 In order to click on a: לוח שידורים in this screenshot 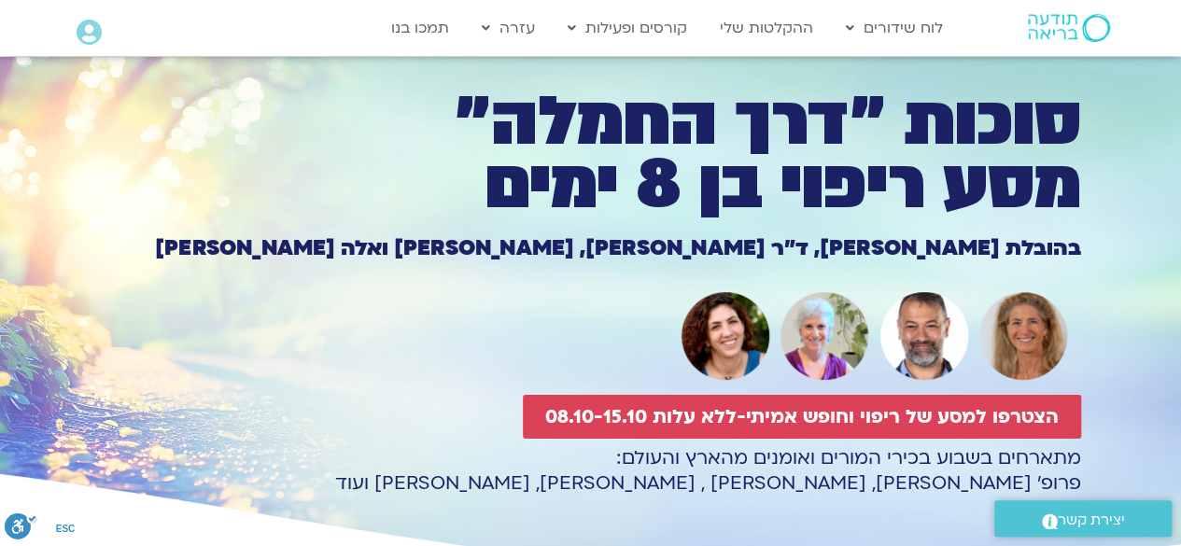, I will do `click(895, 28)`.